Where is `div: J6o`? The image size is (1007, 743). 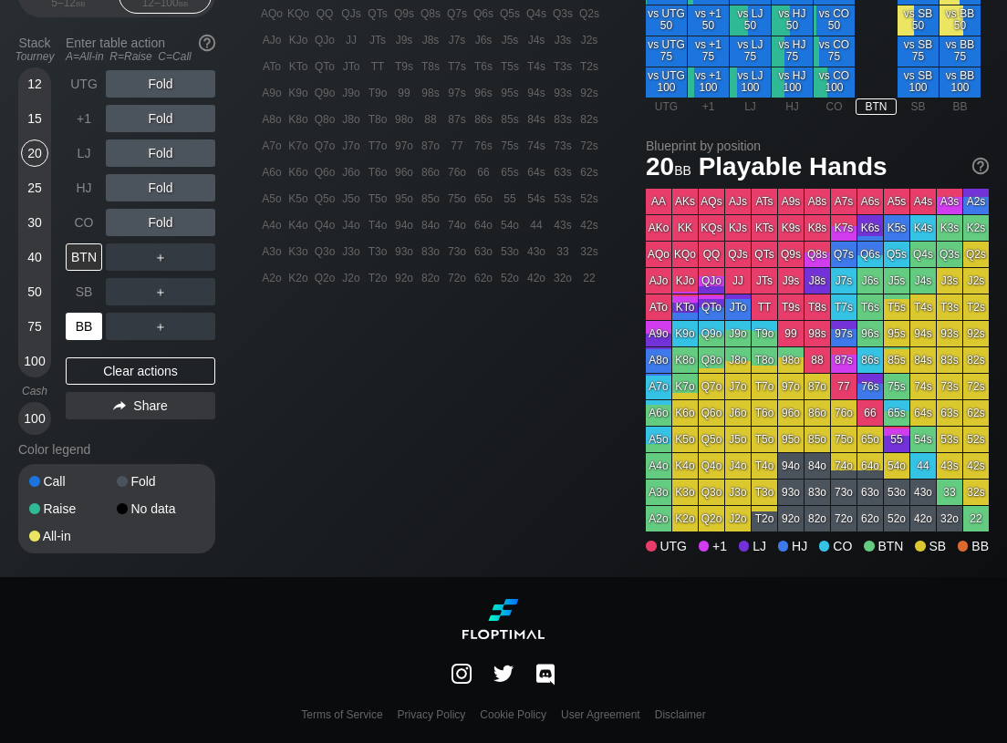
div: J6o is located at coordinates (351, 172).